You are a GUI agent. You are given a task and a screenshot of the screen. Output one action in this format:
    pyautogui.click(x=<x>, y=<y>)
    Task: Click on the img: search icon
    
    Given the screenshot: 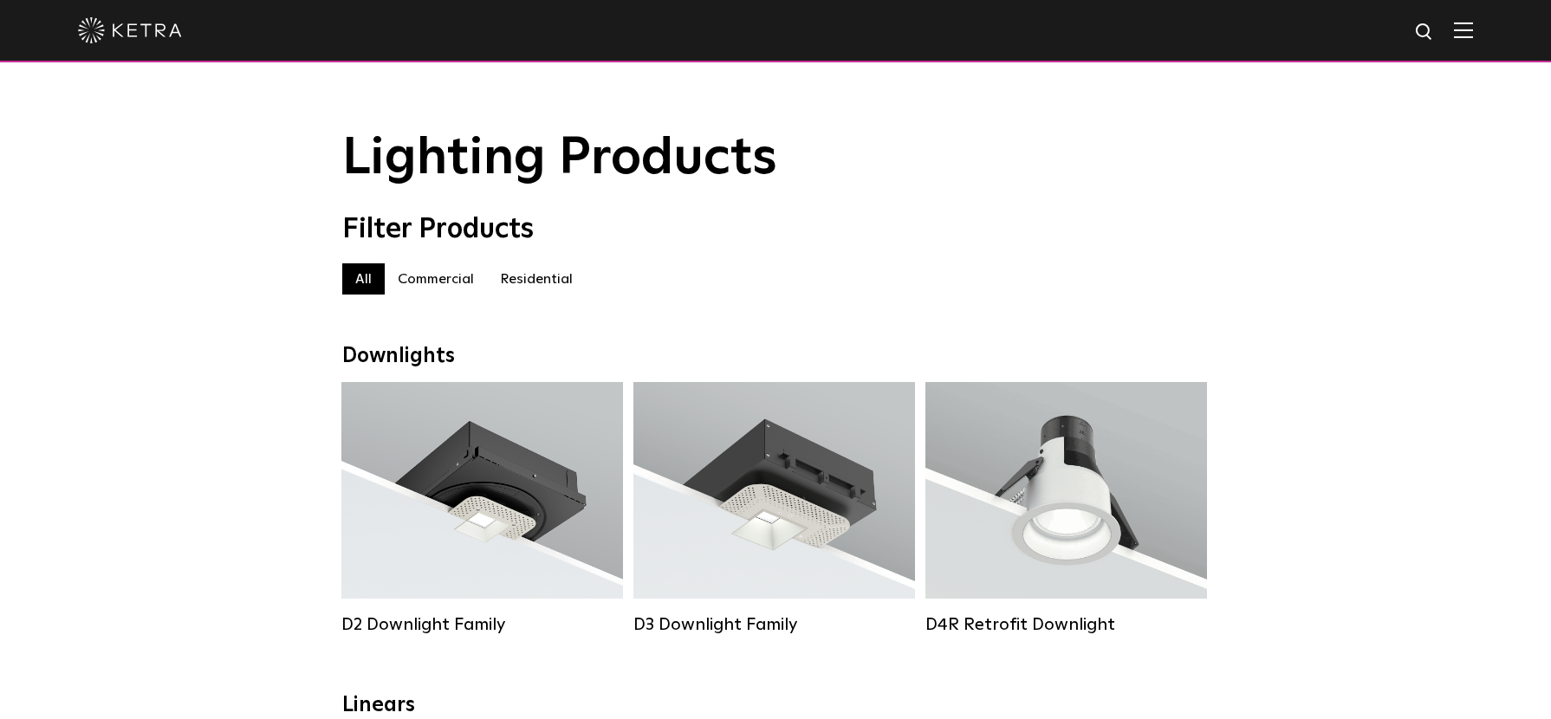 What is the action you would take?
    pyautogui.click(x=1424, y=32)
    